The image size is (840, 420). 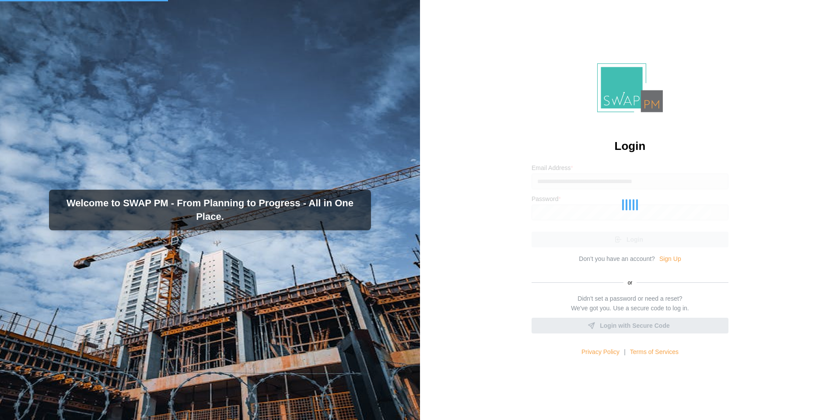 What do you see at coordinates (600, 352) in the screenshot?
I see `a: Privacy Policy` at bounding box center [600, 352].